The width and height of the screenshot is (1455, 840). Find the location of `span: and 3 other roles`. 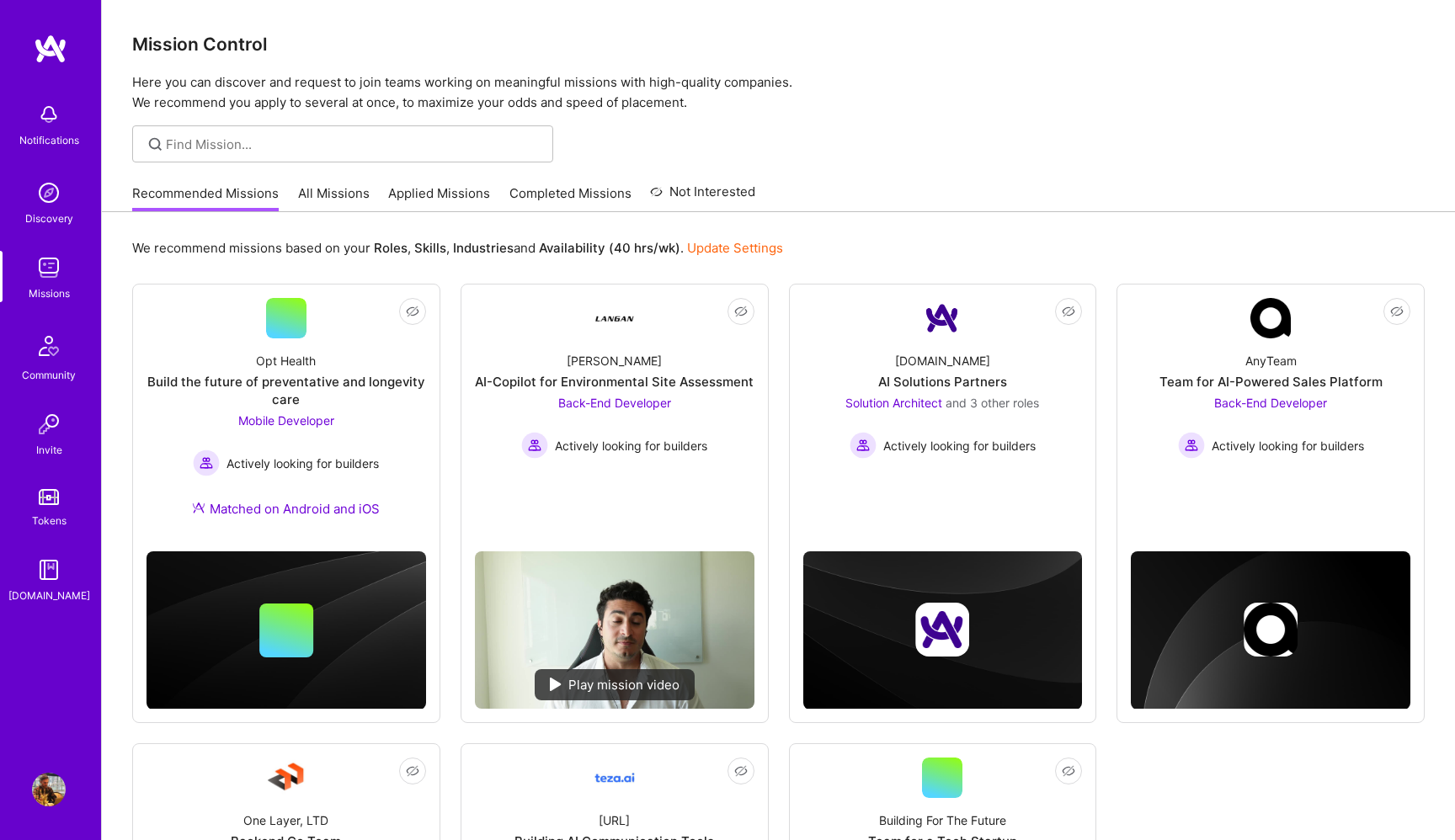

span: and 3 other roles is located at coordinates (992, 402).